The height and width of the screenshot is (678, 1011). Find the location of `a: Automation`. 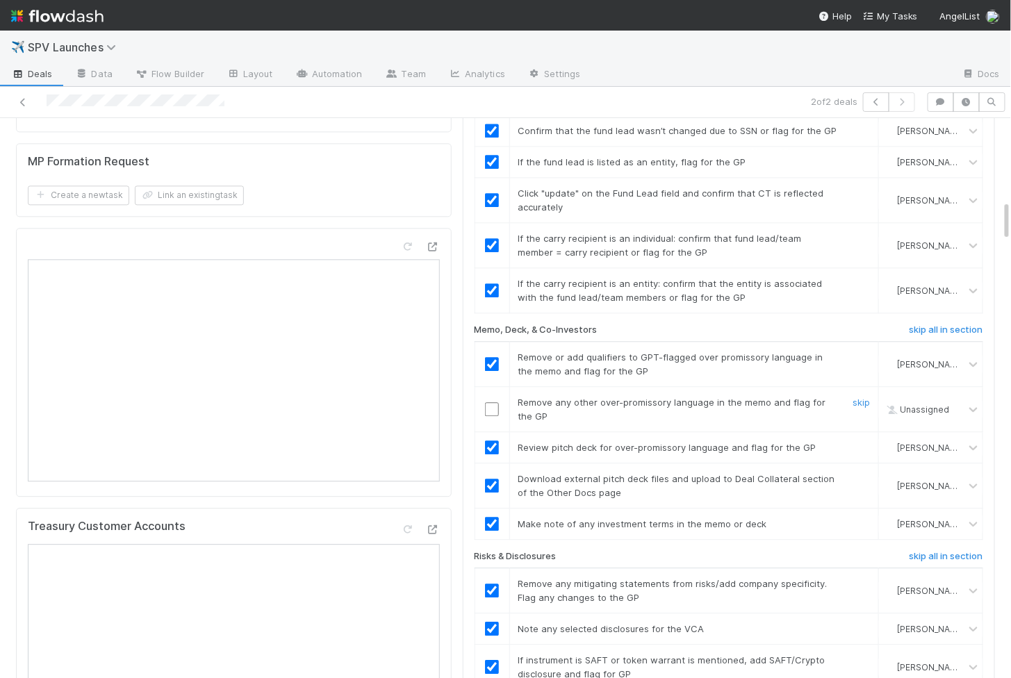

a: Automation is located at coordinates (329, 75).